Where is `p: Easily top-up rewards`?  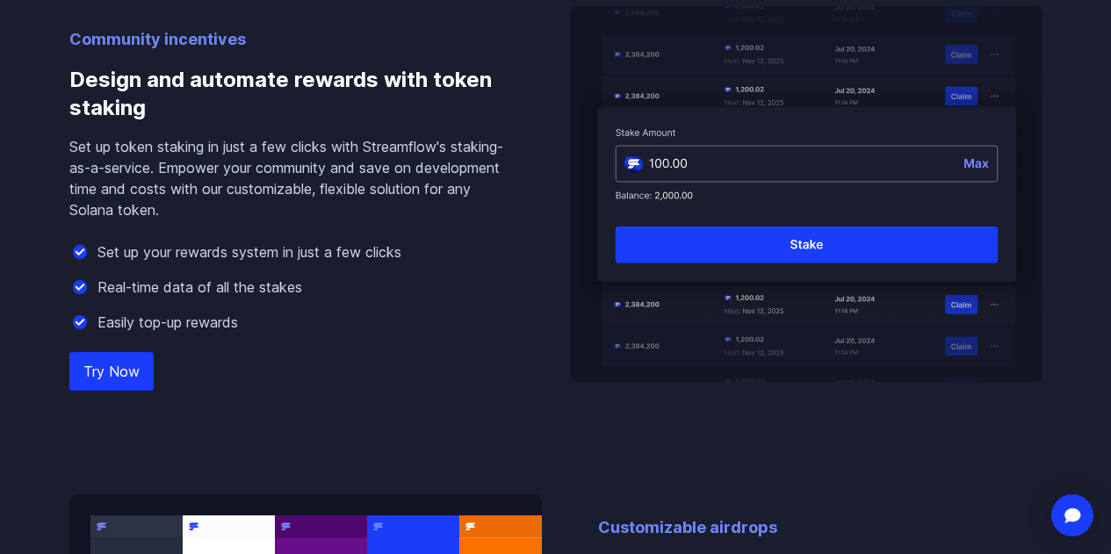
p: Easily top-up rewards is located at coordinates (168, 322).